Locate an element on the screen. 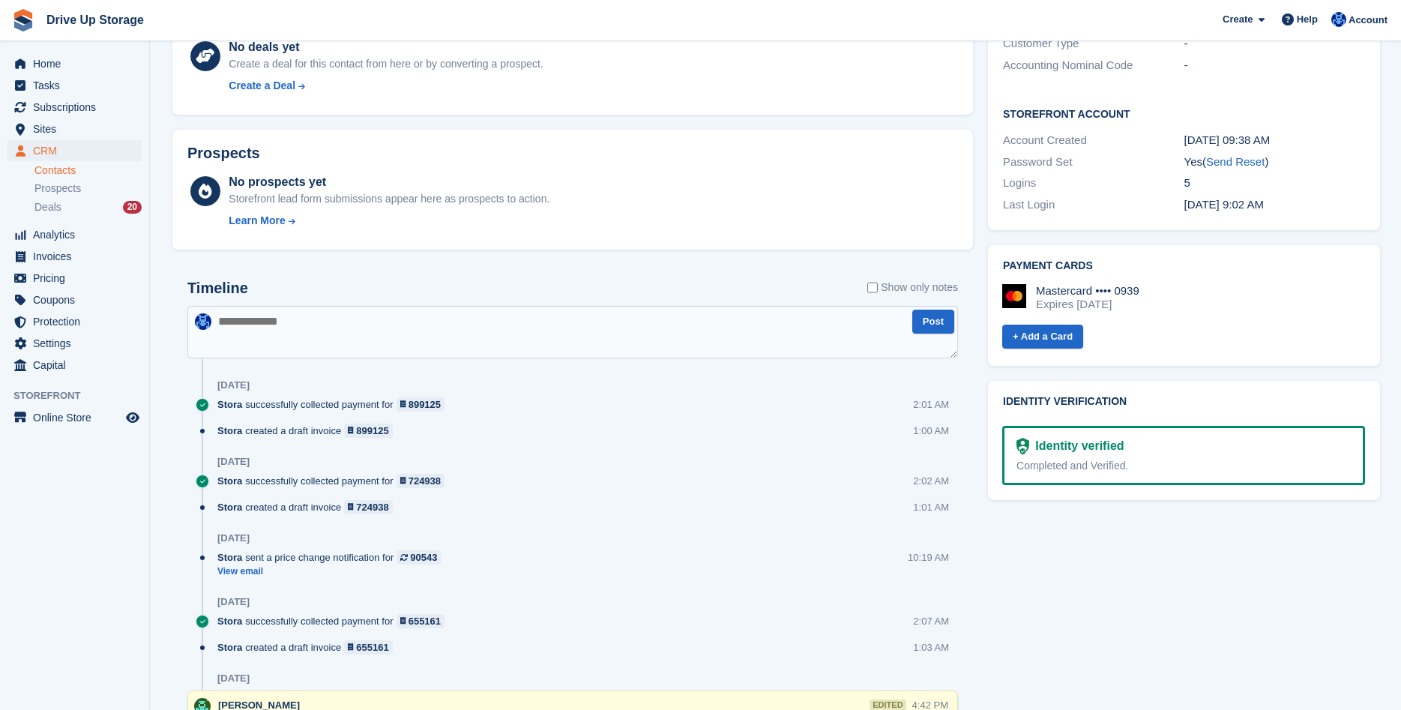  div: 1:01 AM is located at coordinates (931, 507).